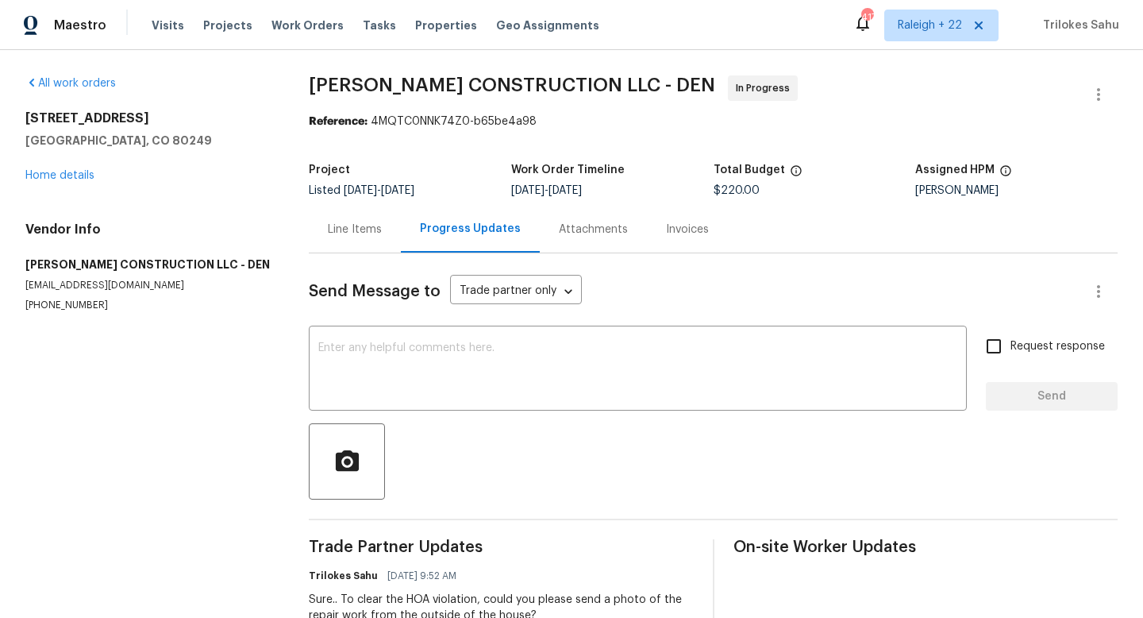 Image resolution: width=1143 pixels, height=618 pixels. What do you see at coordinates (593, 229) in the screenshot?
I see `div: Attachments` at bounding box center [593, 229].